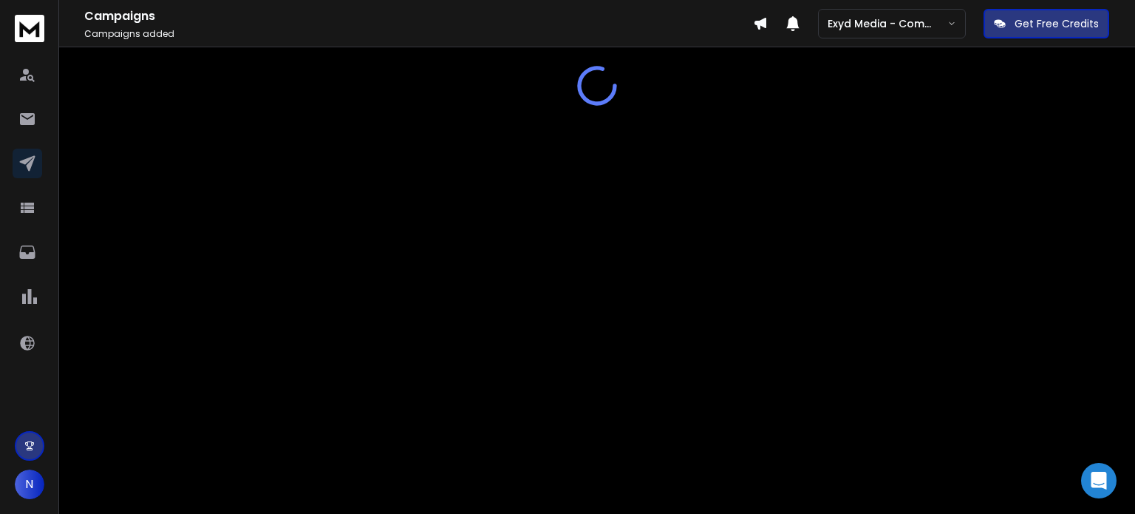  I want to click on div: Open Intercom Messenger, so click(1099, 480).